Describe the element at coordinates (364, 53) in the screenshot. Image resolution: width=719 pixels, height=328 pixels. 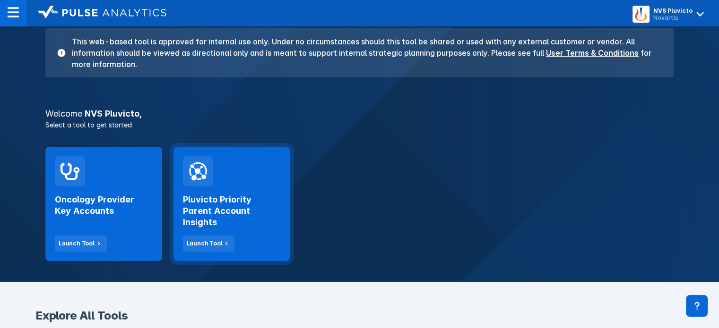
I see `h3: This web-based tool is approved for internal use only. Under no circumstances should this tool be...` at that location.